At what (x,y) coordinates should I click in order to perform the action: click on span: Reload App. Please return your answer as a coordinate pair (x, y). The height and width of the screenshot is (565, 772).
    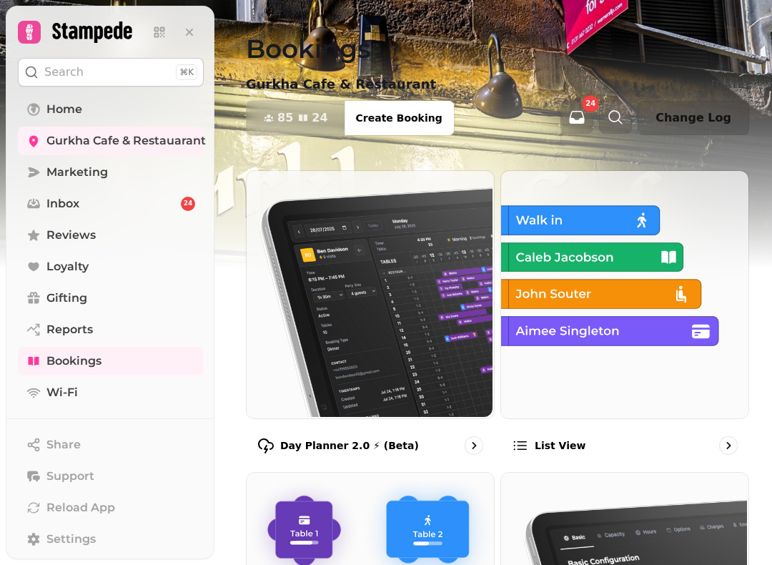
    Looking at the image, I should click on (81, 507).